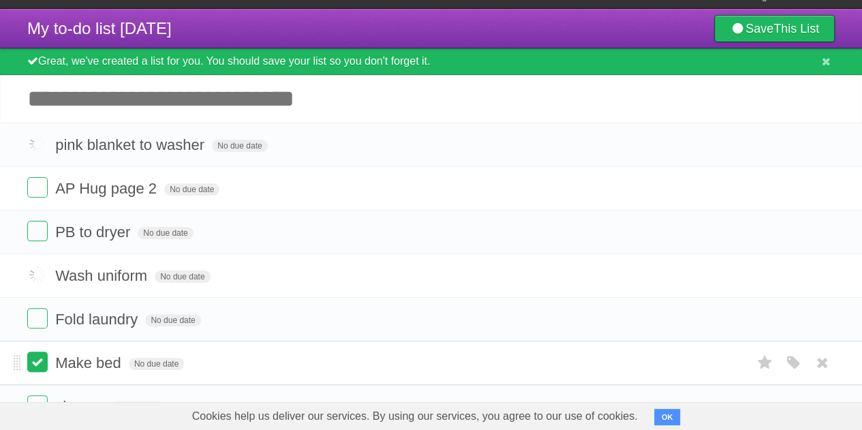 Image resolution: width=862 pixels, height=430 pixels. What do you see at coordinates (667, 417) in the screenshot?
I see `button: OK` at bounding box center [667, 417].